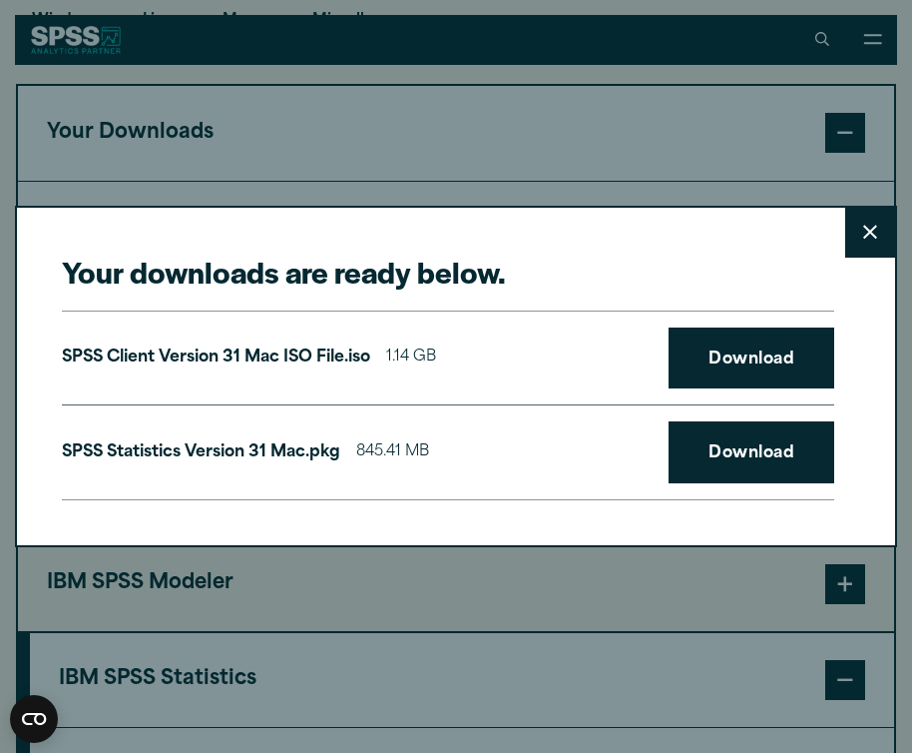 The width and height of the screenshot is (912, 753). I want to click on button: Open CMP widget, so click(34, 719).